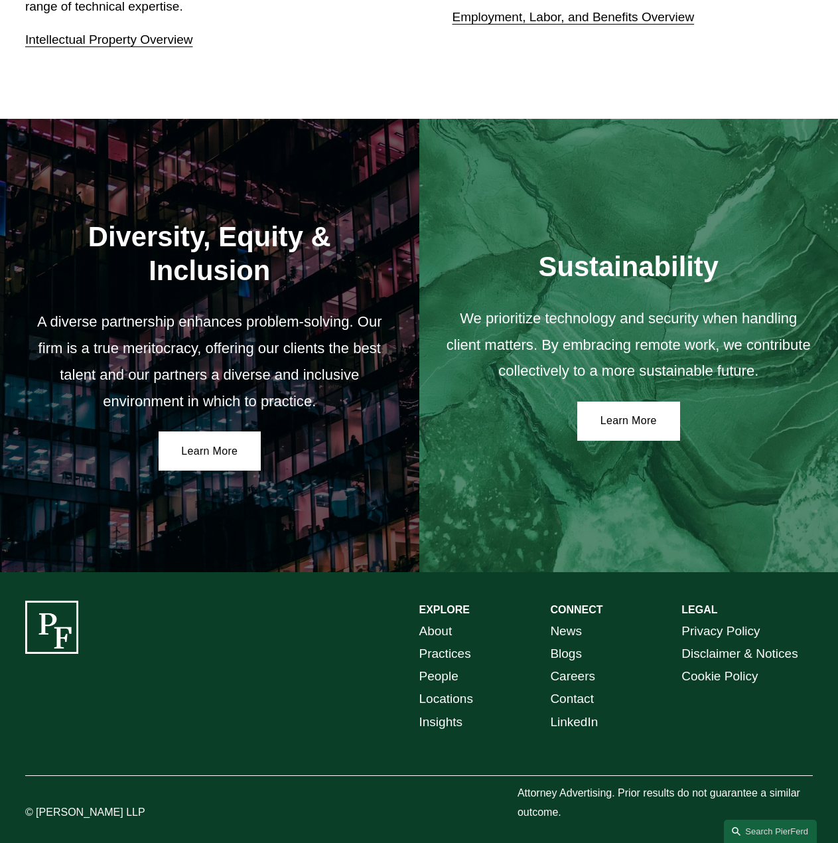 The width and height of the screenshot is (838, 843). What do you see at coordinates (700, 609) in the screenshot?
I see `strong: LEGAL` at bounding box center [700, 609].